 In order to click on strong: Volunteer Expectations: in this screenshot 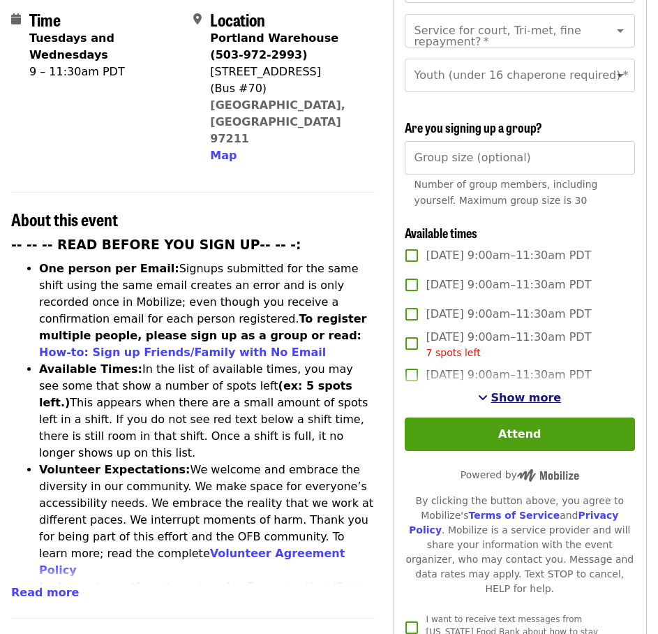, I will do `click(114, 469)`.